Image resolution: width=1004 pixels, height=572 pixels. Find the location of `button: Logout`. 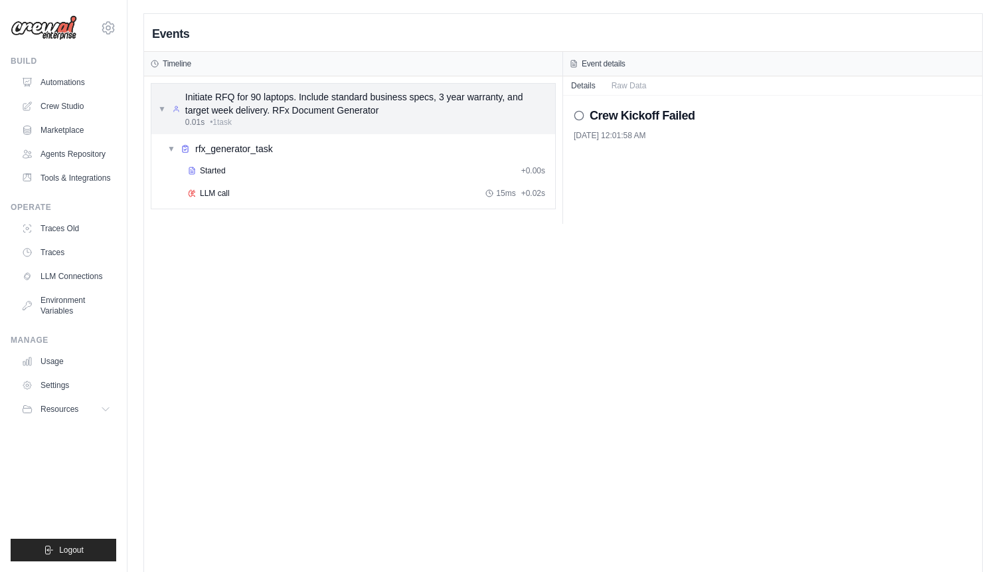

button: Logout is located at coordinates (63, 550).